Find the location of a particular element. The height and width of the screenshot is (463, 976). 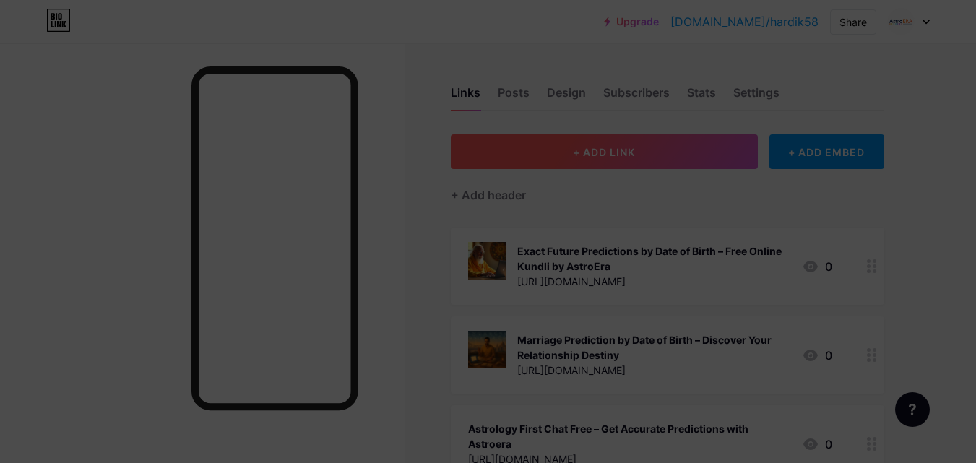

div: Exact Future Predictions by Date of Birth – Free Online Kundli by AstroEra is located at coordinates (654, 259).